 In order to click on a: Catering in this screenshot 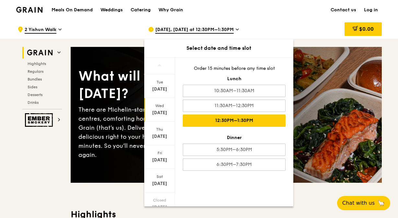, I will do `click(140, 10)`.